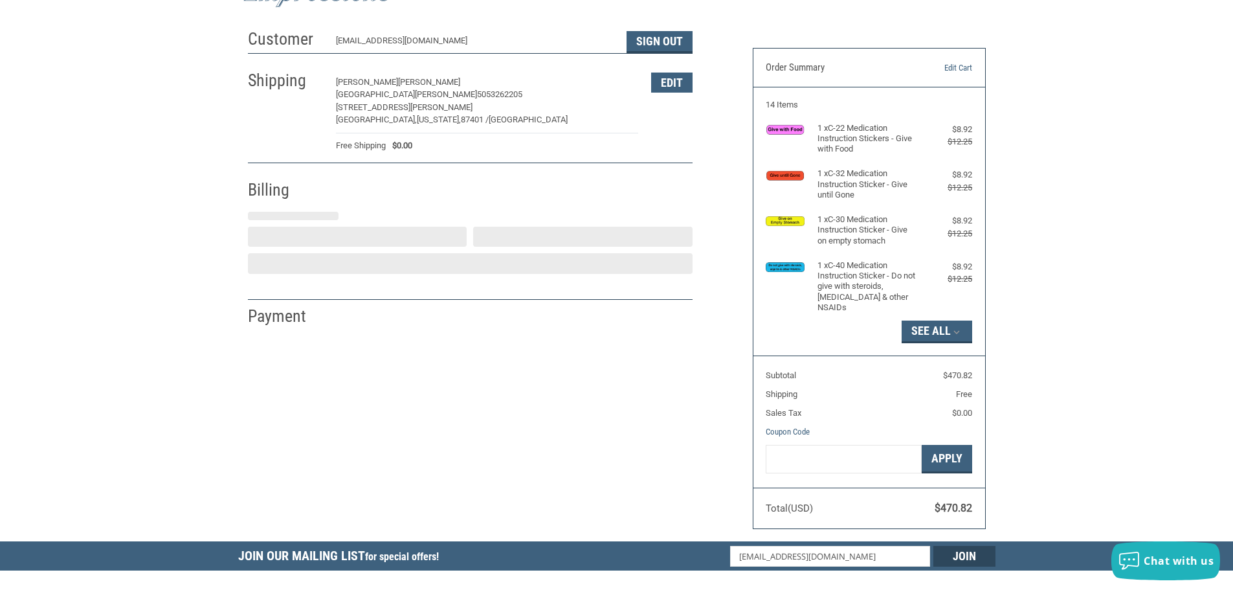 The image size is (1233, 590). Describe the element at coordinates (869, 105) in the screenshot. I see `h3: 14 Items` at that location.